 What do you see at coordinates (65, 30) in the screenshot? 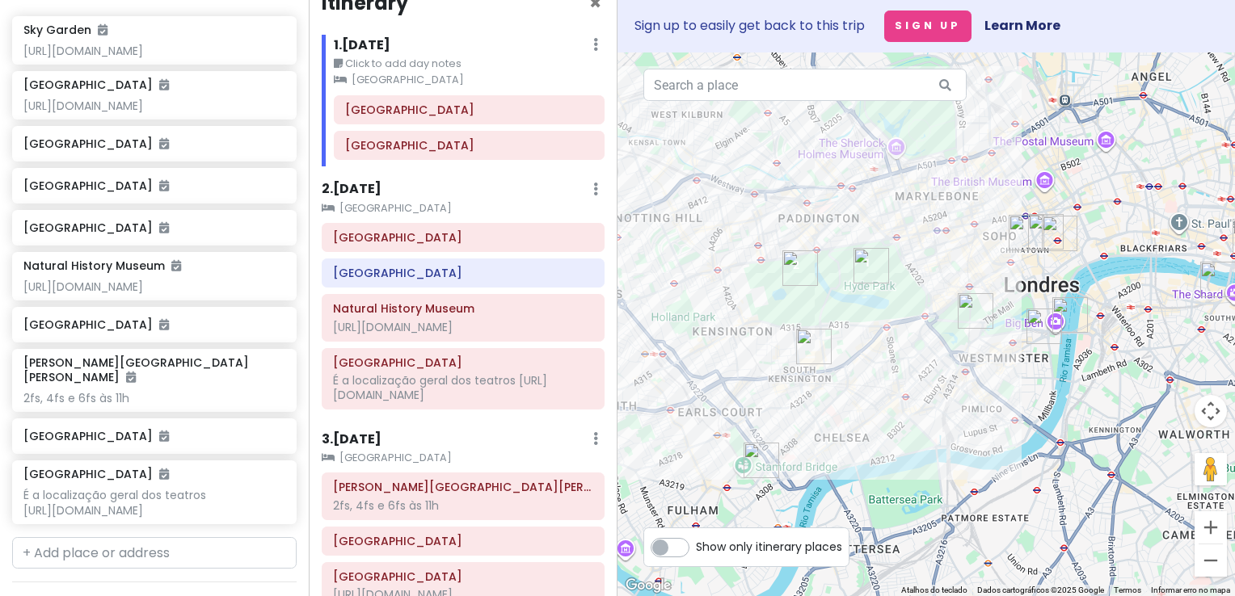
I see `h6: Sky Garden` at bounding box center [65, 30].